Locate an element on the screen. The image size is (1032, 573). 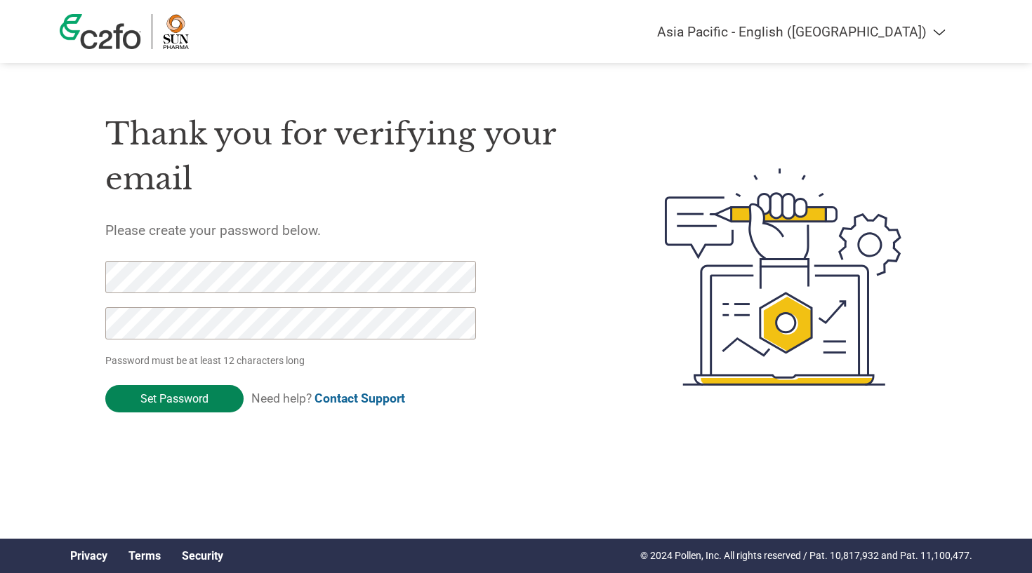
input: Set Password is located at coordinates (174, 399).